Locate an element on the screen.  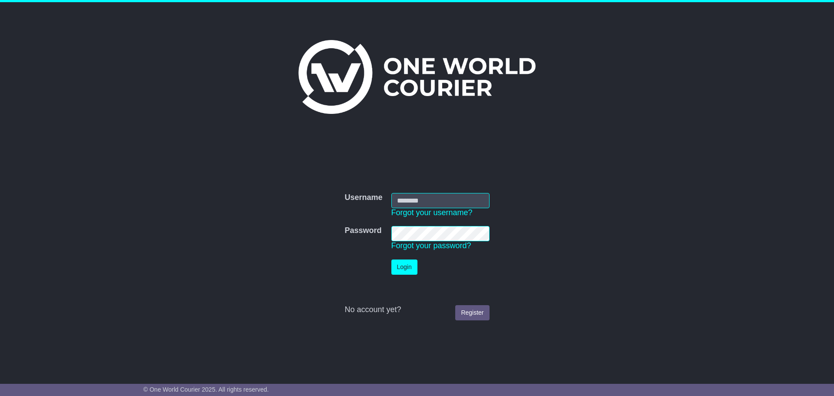
a: Forgot your username? is located at coordinates (432, 212).